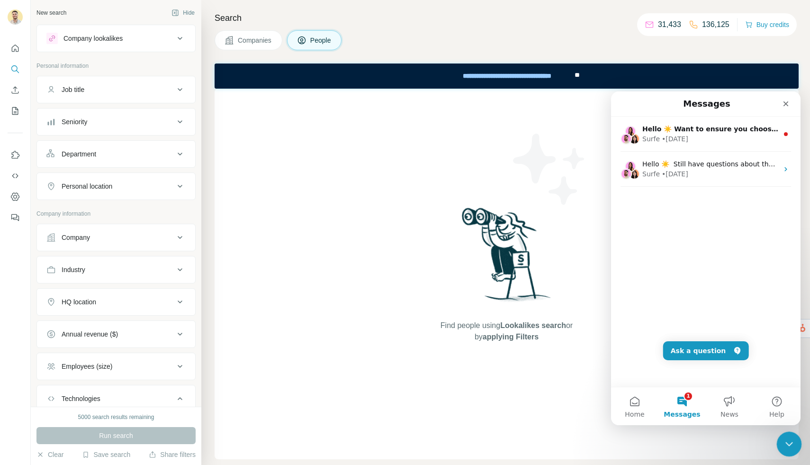  Describe the element at coordinates (51, 13) in the screenshot. I see `div: New search` at that location.